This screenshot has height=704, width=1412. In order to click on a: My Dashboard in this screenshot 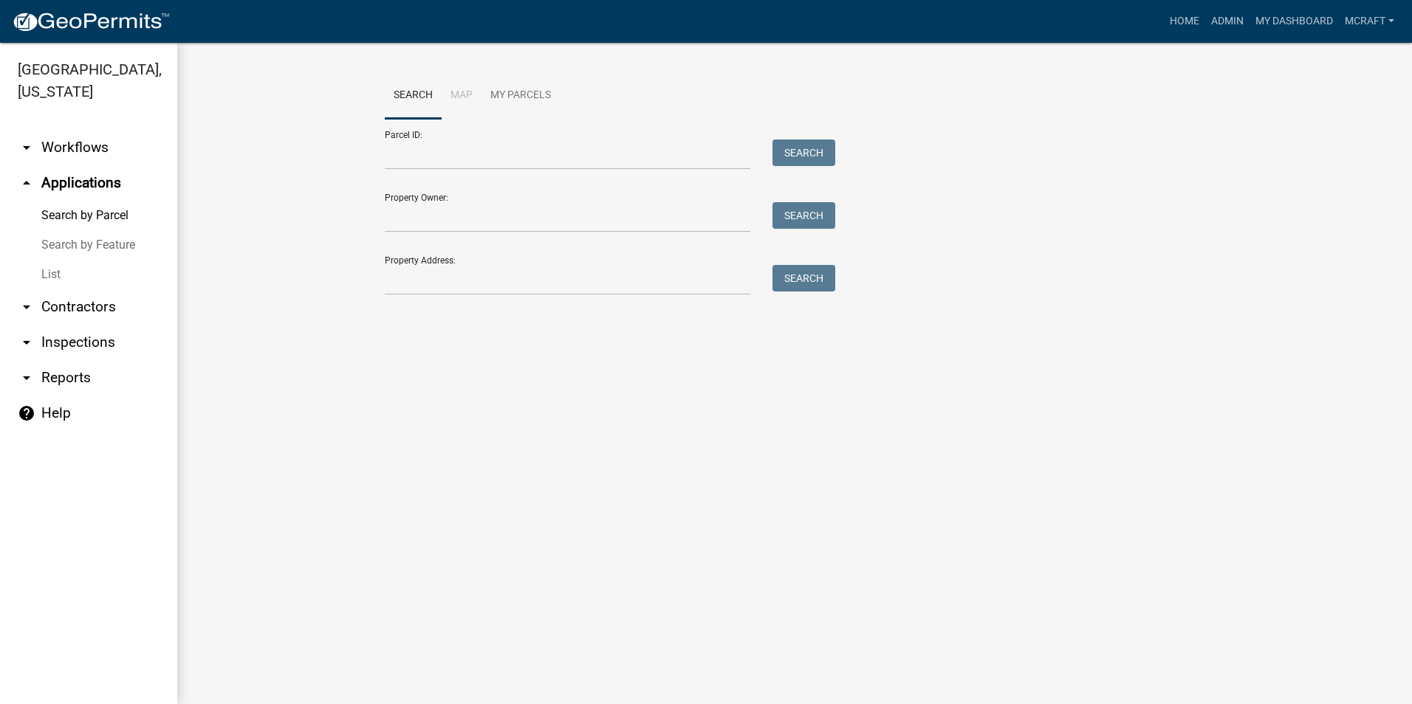, I will do `click(1294, 21)`.